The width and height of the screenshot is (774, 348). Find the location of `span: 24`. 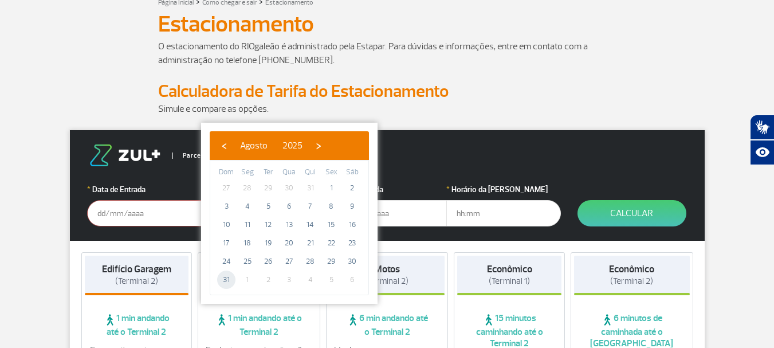

span: 24 is located at coordinates (226, 261).